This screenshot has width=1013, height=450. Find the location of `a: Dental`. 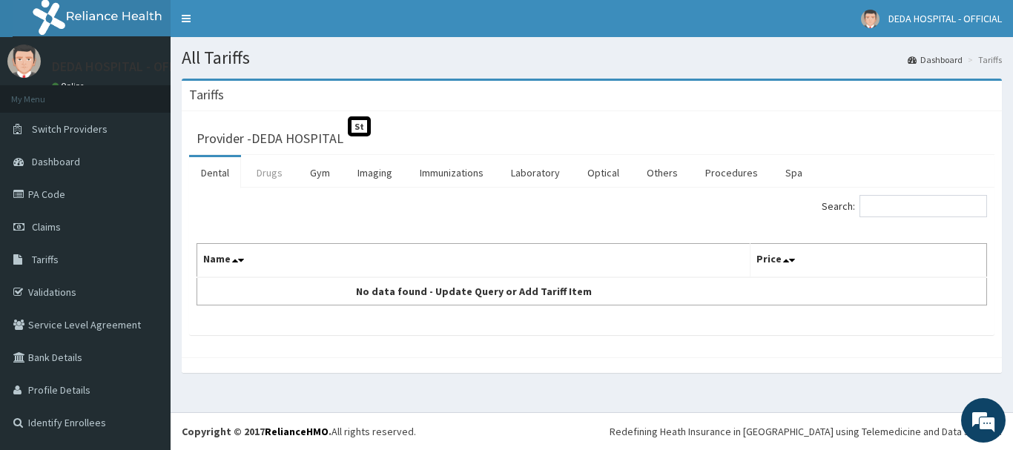

a: Dental is located at coordinates (215, 173).